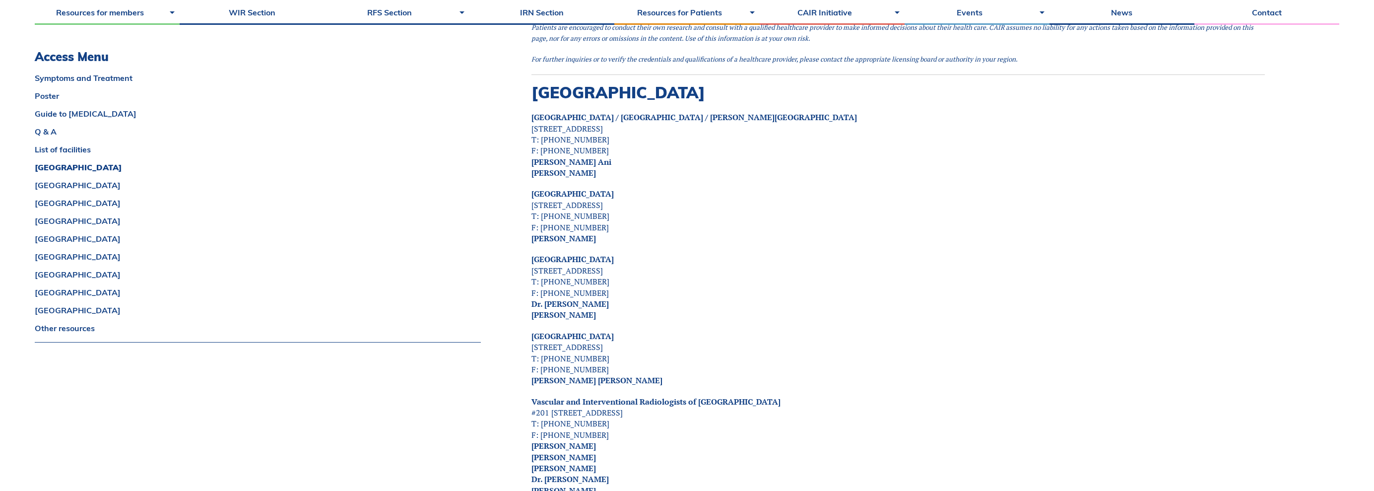  I want to click on a: Q & A, so click(258, 132).